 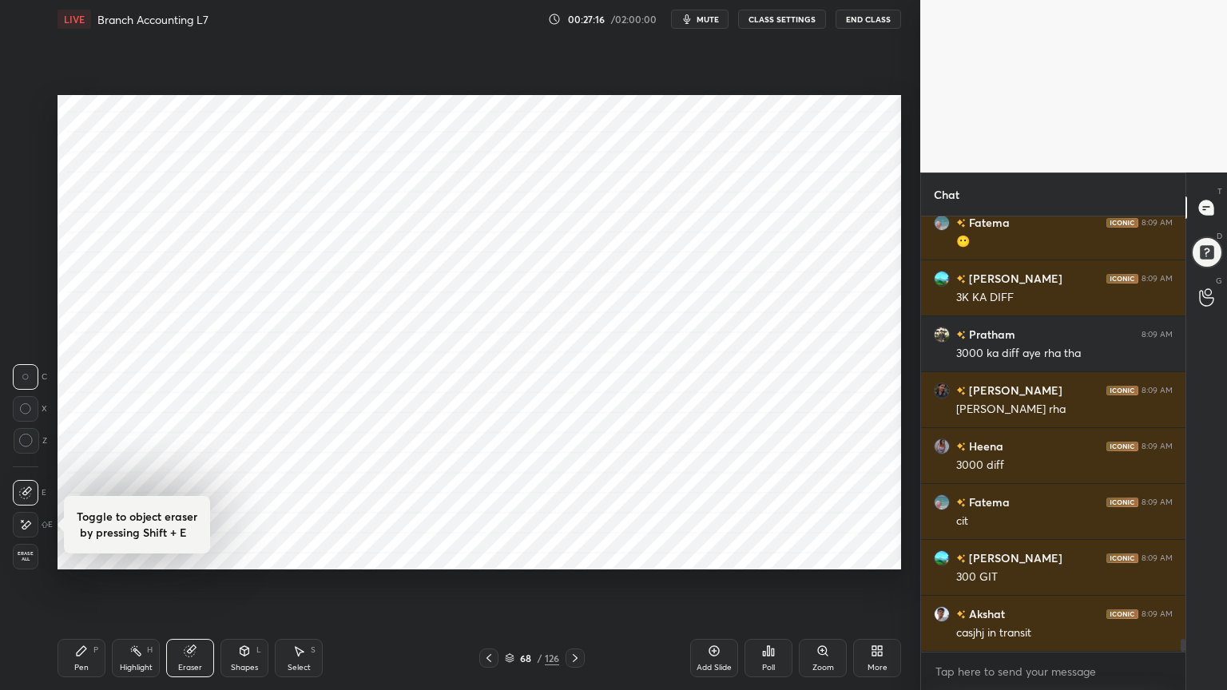 What do you see at coordinates (153, 19) in the screenshot?
I see `h4: Branch Accounting L7` at bounding box center [153, 19].